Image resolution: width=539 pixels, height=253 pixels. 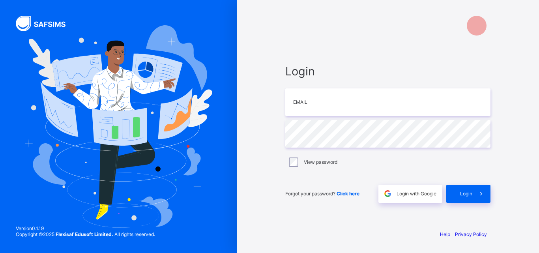 I want to click on img: SAFSIMS Logo, so click(x=45, y=23).